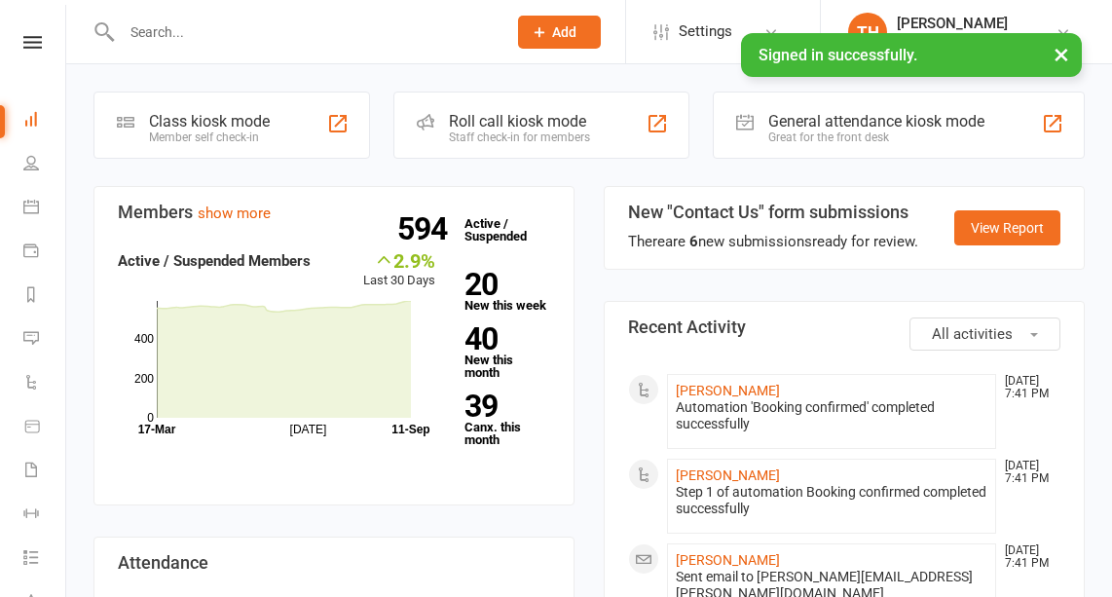 The width and height of the screenshot is (1112, 597). What do you see at coordinates (507, 419) in the screenshot?
I see `a: 39Canx. this month` at bounding box center [507, 419].